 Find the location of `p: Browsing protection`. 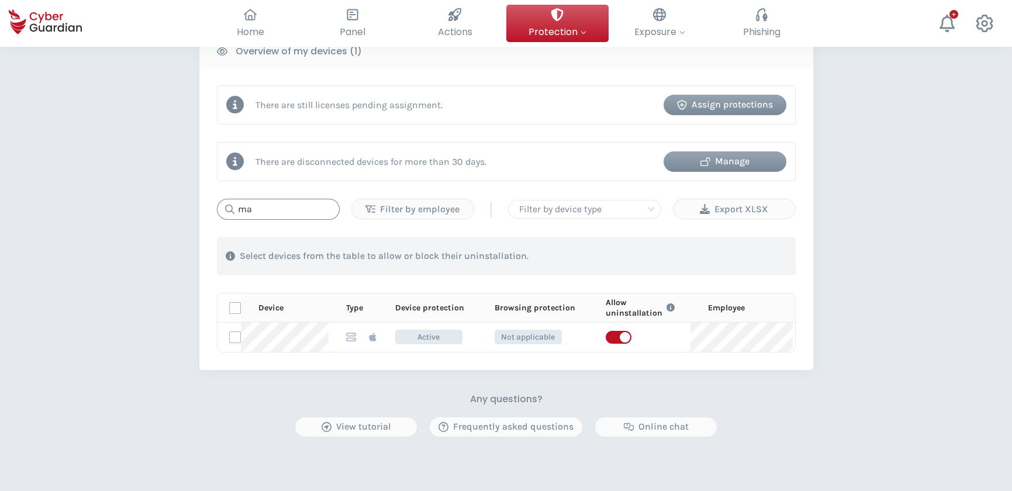

p: Browsing protection is located at coordinates (535, 308).